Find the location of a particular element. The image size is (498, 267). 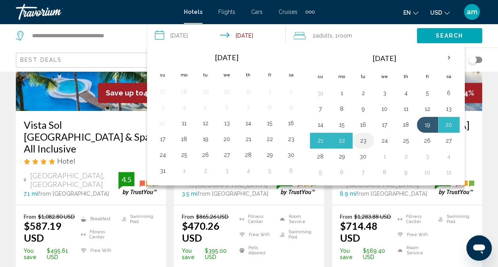

ins: $714.48 USD is located at coordinates (359, 232).